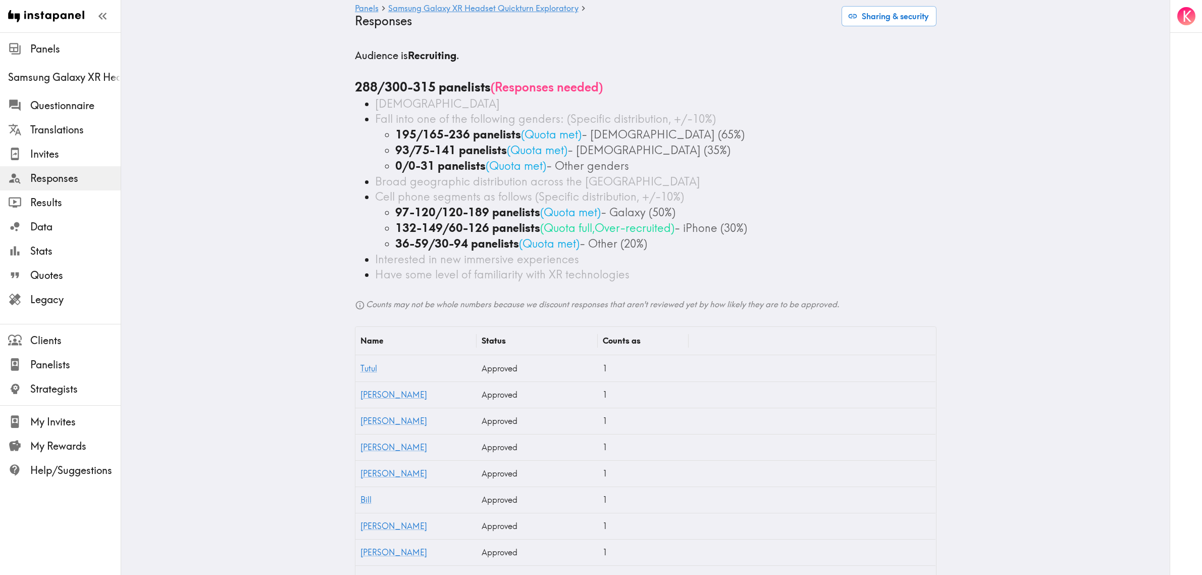 The width and height of the screenshot is (1202, 575). Describe the element at coordinates (75, 202) in the screenshot. I see `span: Results` at that location.